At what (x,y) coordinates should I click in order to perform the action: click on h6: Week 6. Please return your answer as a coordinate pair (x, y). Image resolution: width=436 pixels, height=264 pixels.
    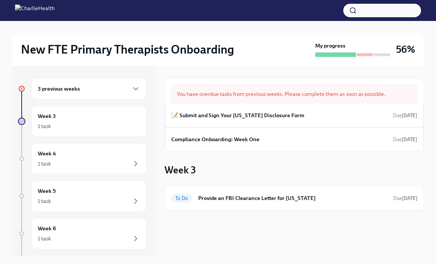
    Looking at the image, I should click on (47, 228).